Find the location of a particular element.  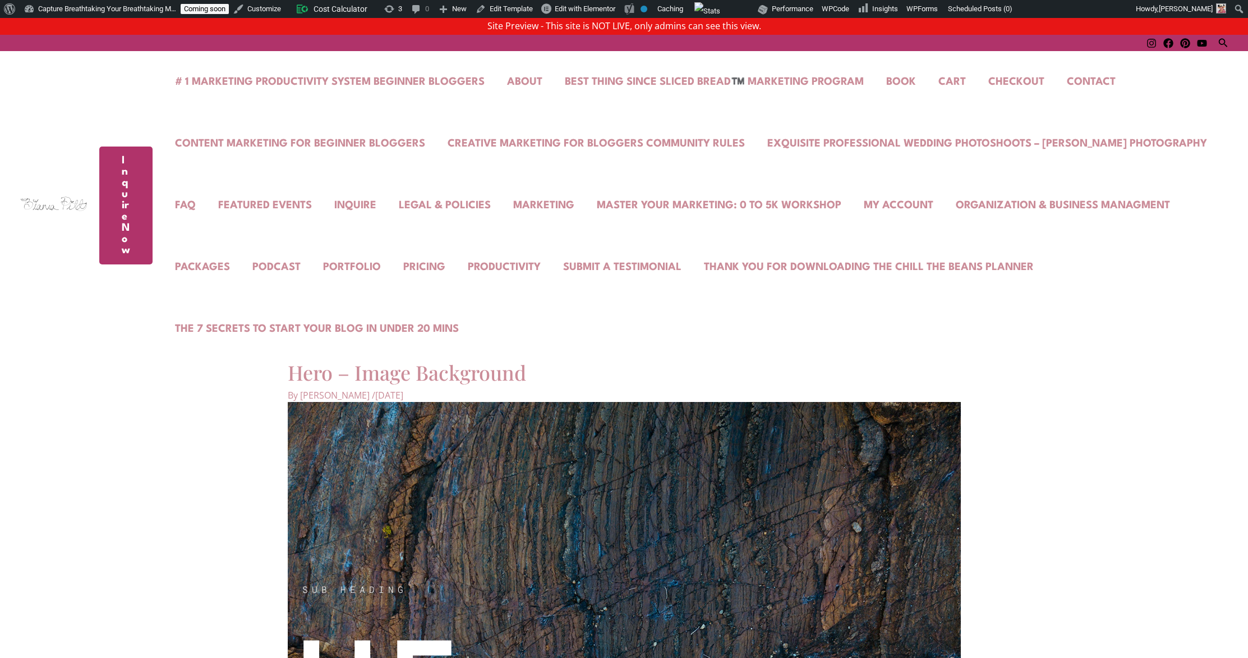

a: The 7 Secrets to Start Your Blog In under 20 mins is located at coordinates (317, 329).